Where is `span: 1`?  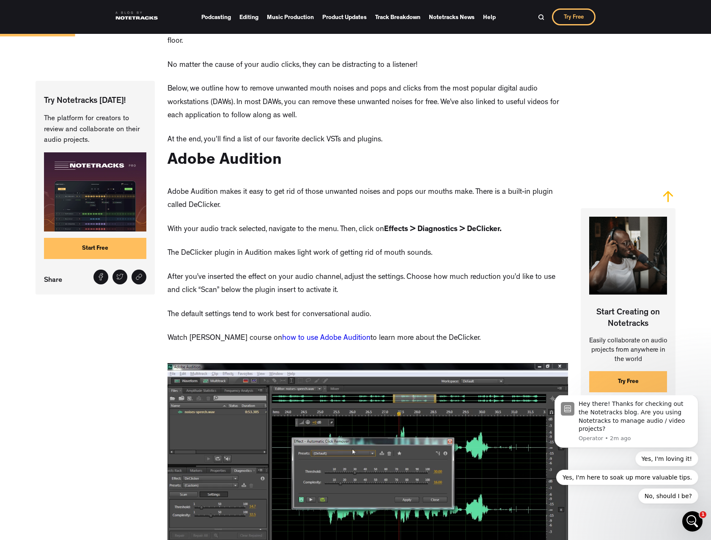
span: 1 is located at coordinates (703, 515).